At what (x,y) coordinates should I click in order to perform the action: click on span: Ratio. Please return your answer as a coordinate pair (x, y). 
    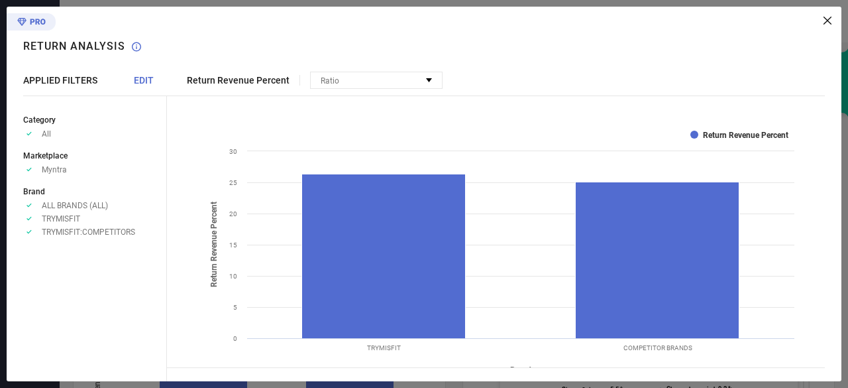
    Looking at the image, I should click on (330, 81).